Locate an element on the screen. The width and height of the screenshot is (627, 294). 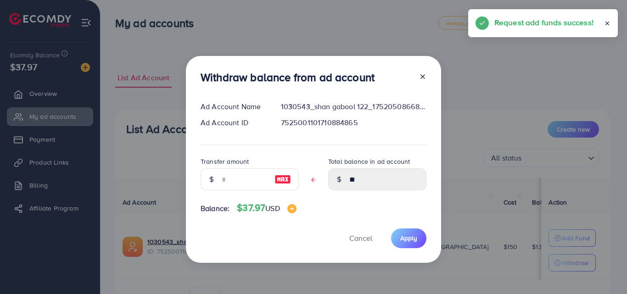
h5: Request add funds success! is located at coordinates (544, 22).